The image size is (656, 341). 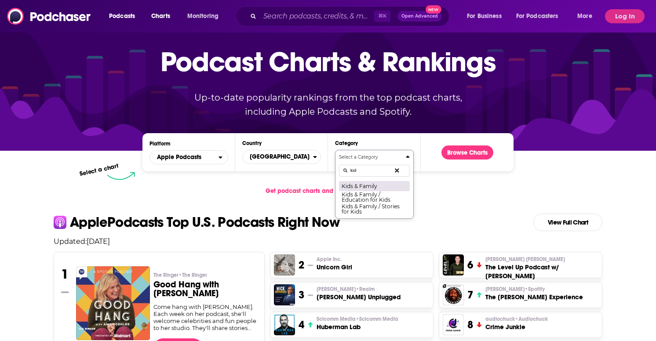 What do you see at coordinates (419, 16) in the screenshot?
I see `button: Open AdvancedNew` at bounding box center [419, 16].